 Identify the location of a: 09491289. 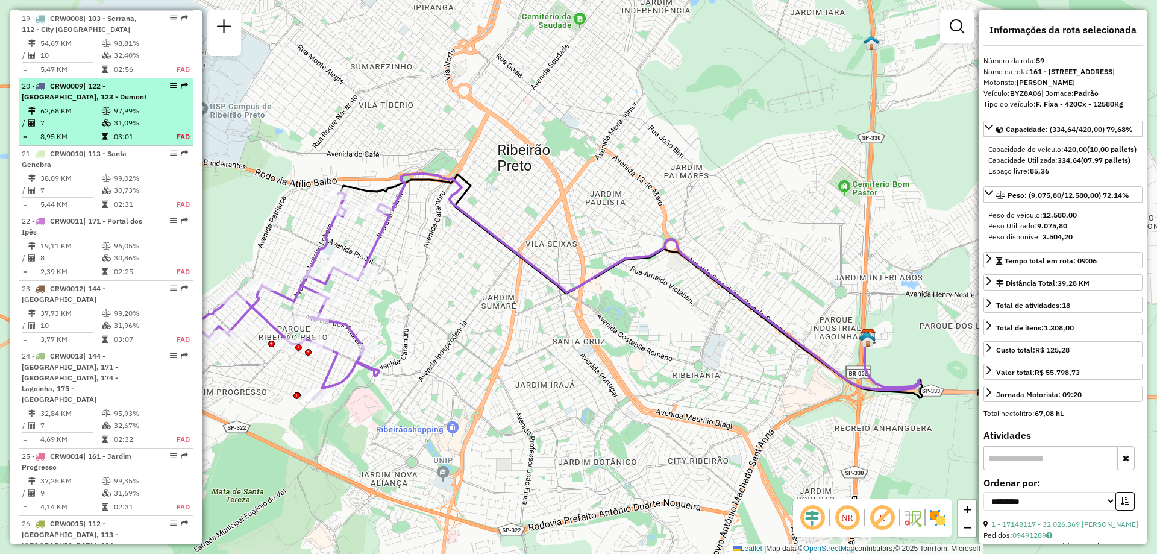
(1032, 535).